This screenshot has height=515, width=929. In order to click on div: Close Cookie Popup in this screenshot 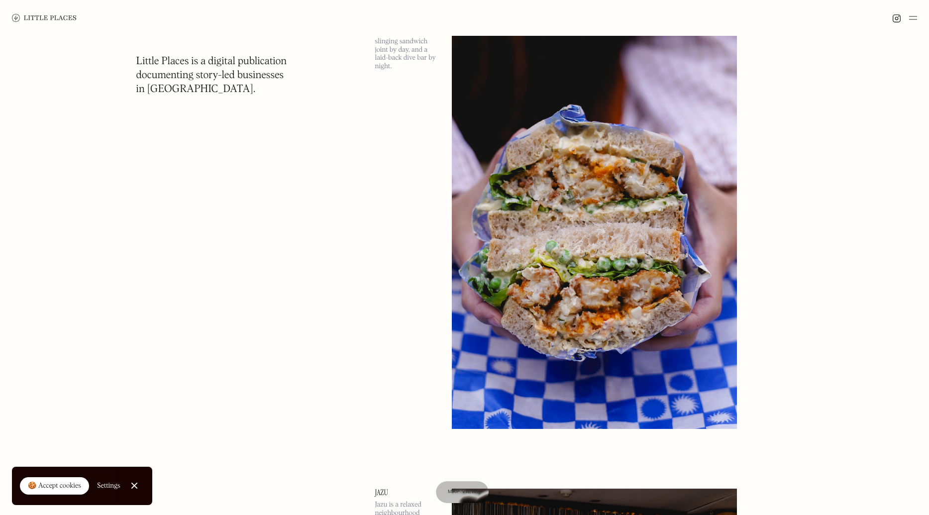, I will do `click(134, 486)`.